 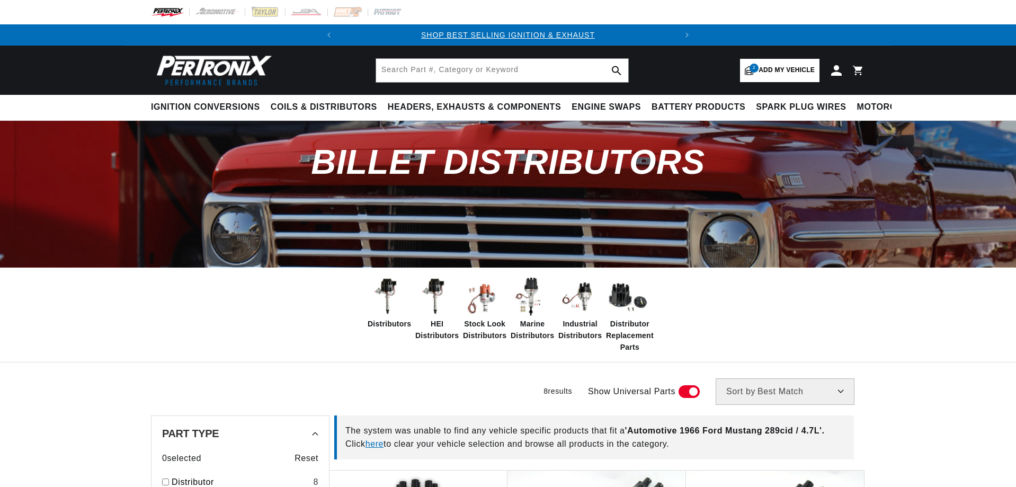 I want to click on button: Translation missing: en.sections.announcements.previous_announcement, so click(x=329, y=35).